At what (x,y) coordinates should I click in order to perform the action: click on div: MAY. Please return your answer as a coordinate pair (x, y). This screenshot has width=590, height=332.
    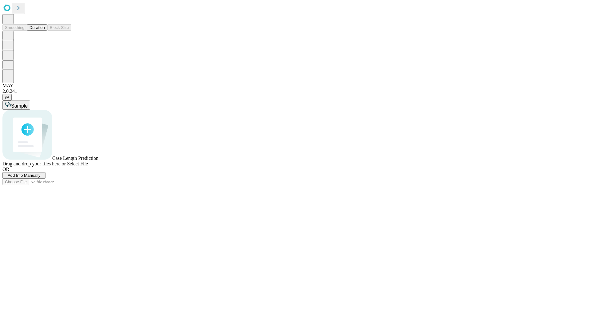
    Looking at the image, I should click on (295, 86).